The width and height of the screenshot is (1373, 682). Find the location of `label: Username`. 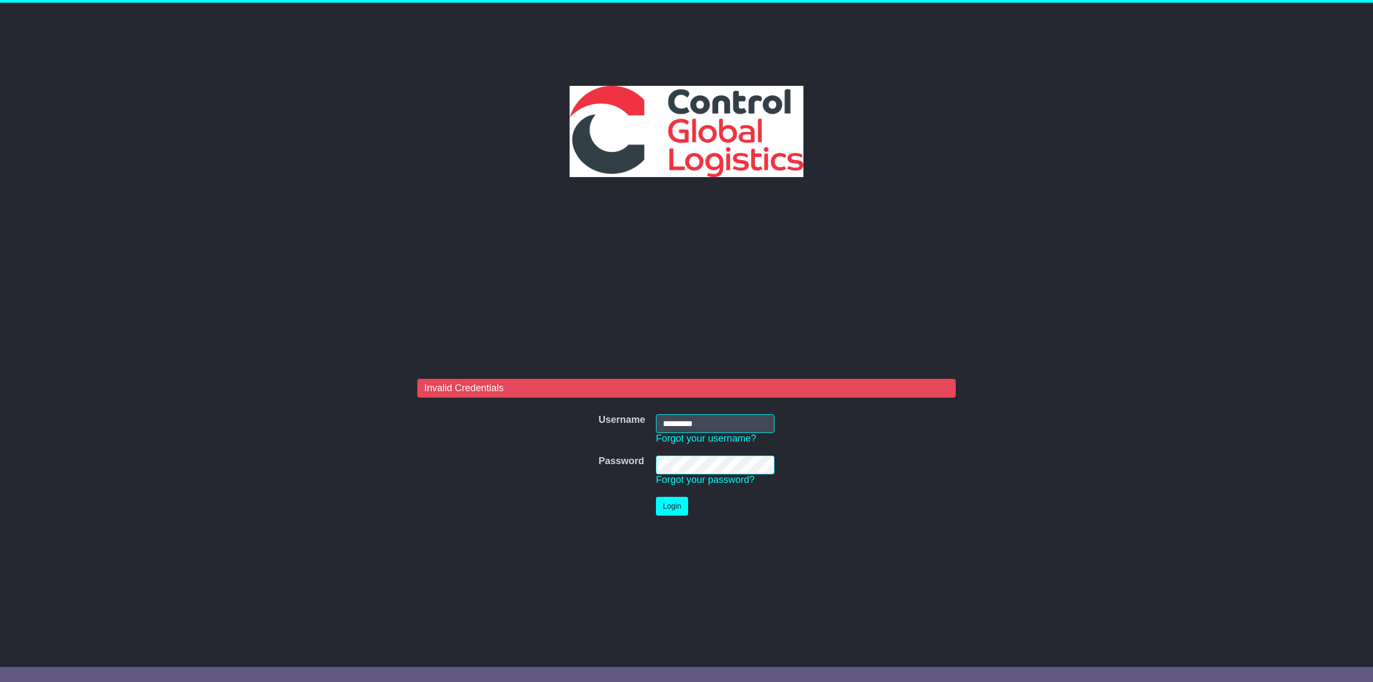

label: Username is located at coordinates (621, 420).